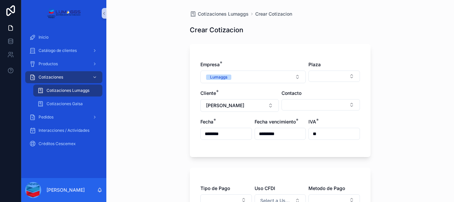  Describe the element at coordinates (64, 130) in the screenshot. I see `a: Interacciones / Actividades` at that location.